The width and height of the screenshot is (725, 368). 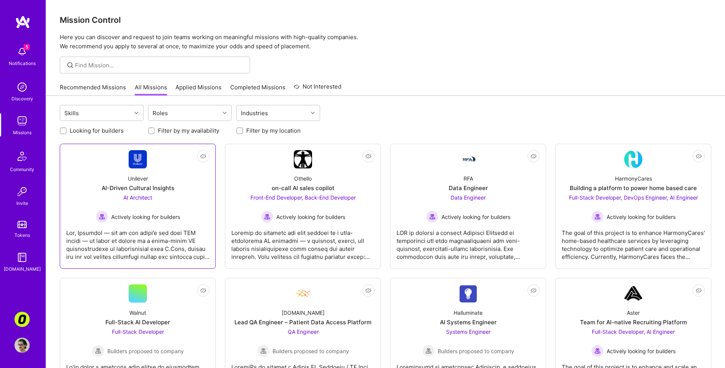 I want to click on img: tokens, so click(x=22, y=224).